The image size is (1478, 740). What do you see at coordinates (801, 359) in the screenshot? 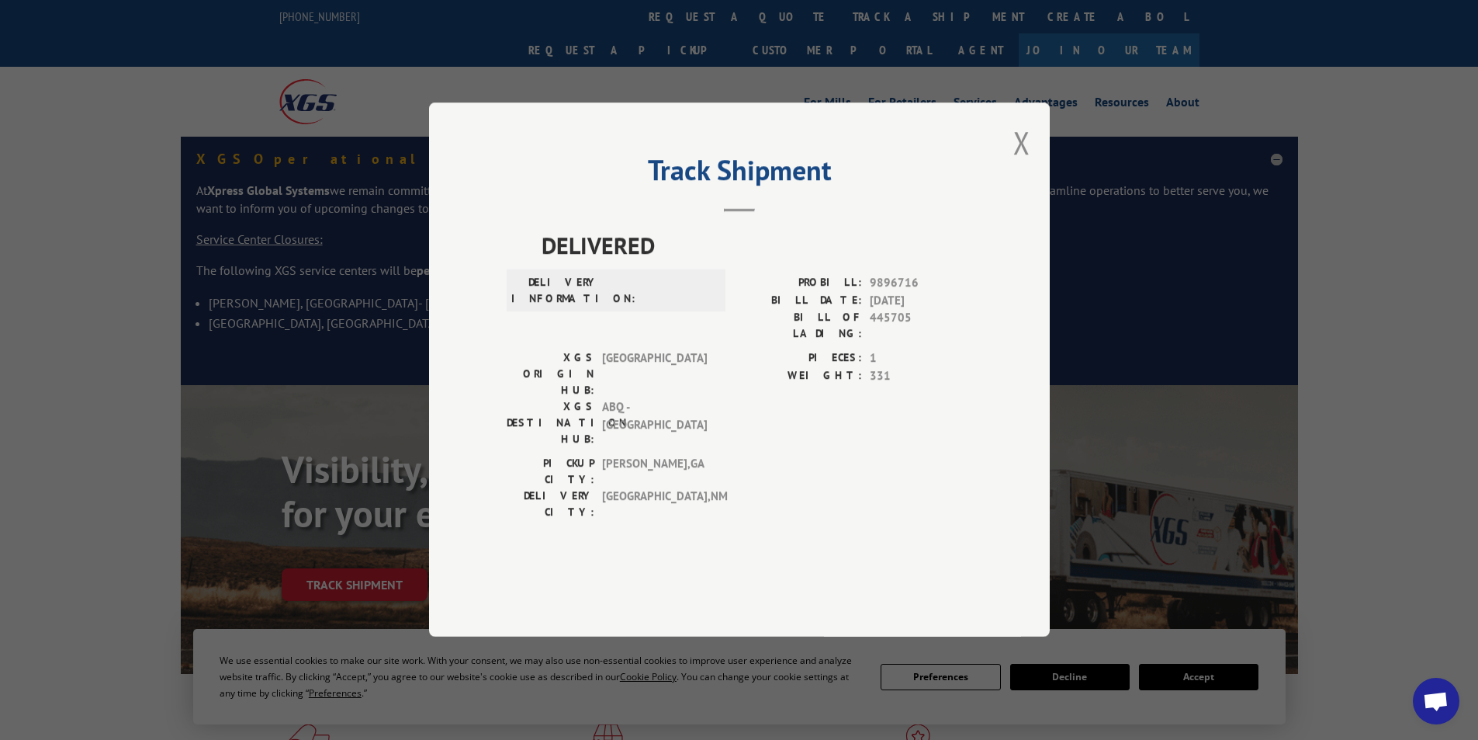
I see `label: PIECES:` at bounding box center [801, 359].